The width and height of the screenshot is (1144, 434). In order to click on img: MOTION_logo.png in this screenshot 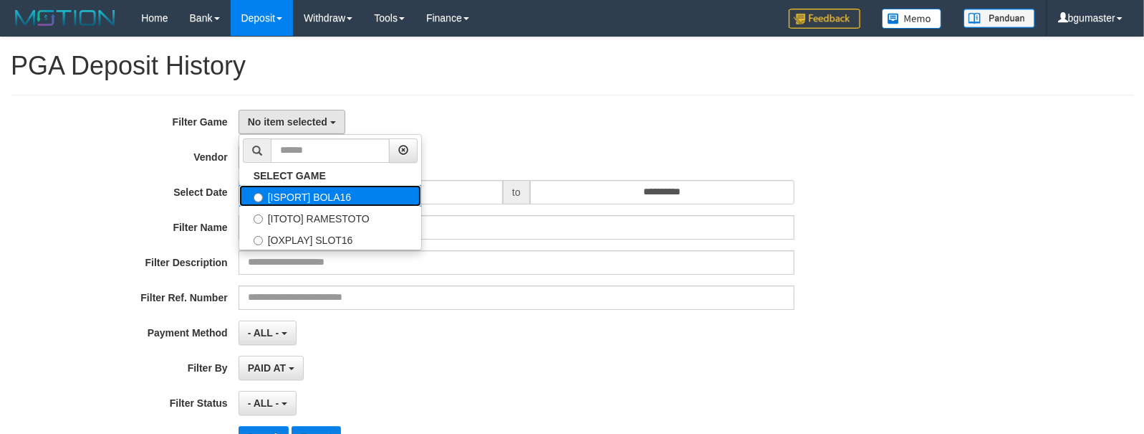, I will do `click(65, 18)`.